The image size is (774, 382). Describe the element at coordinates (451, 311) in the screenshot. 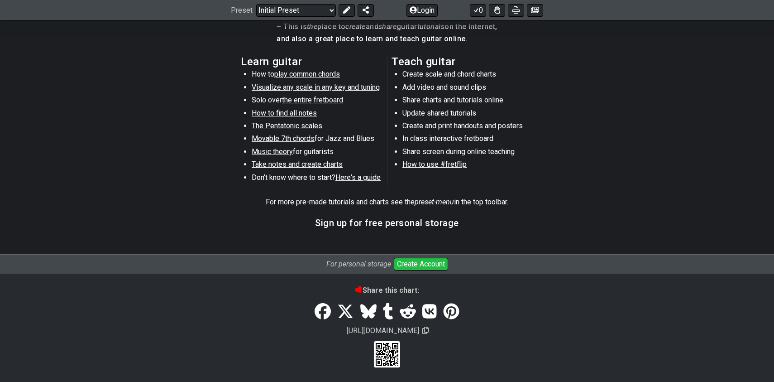

I see `a: Pinterest` at that location.